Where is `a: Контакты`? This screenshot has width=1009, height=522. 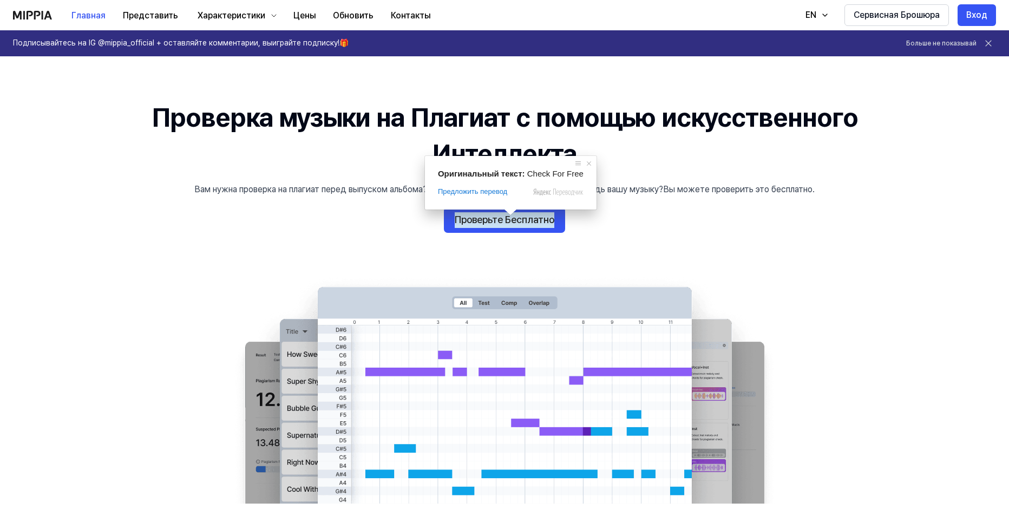 a: Контакты is located at coordinates (410, 16).